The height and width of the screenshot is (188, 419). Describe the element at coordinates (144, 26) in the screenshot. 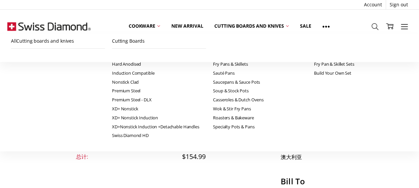

I see `a: Cookware` at that location.